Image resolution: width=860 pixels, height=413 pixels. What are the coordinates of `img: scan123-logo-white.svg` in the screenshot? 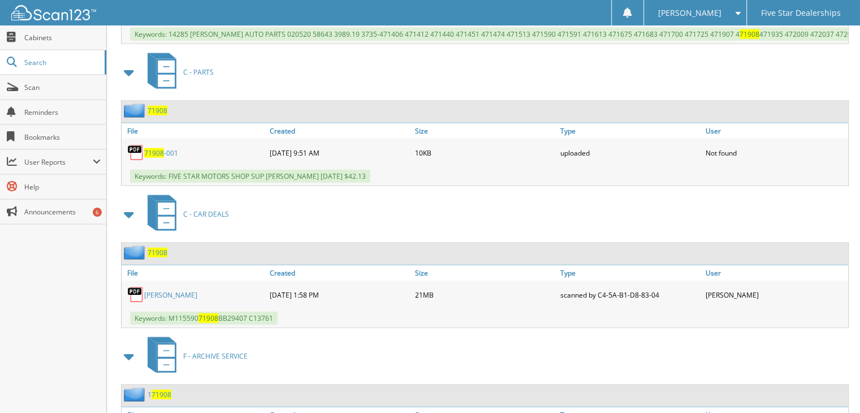 It's located at (54, 12).